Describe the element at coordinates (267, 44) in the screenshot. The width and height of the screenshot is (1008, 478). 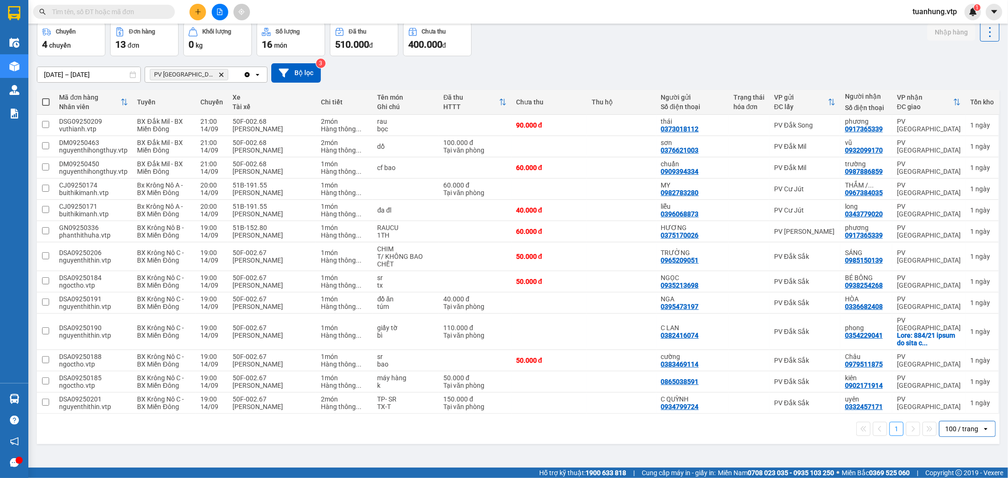
I see `span: 16` at that location.